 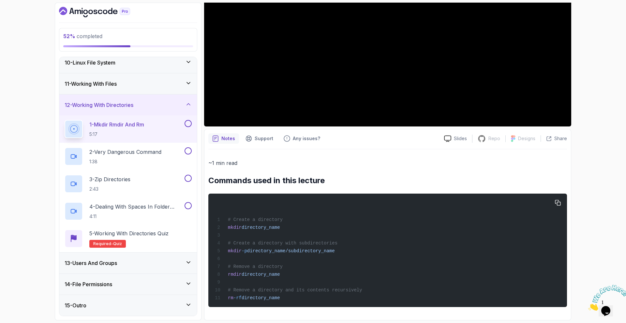 I want to click on span: -p, so click(x=244, y=251).